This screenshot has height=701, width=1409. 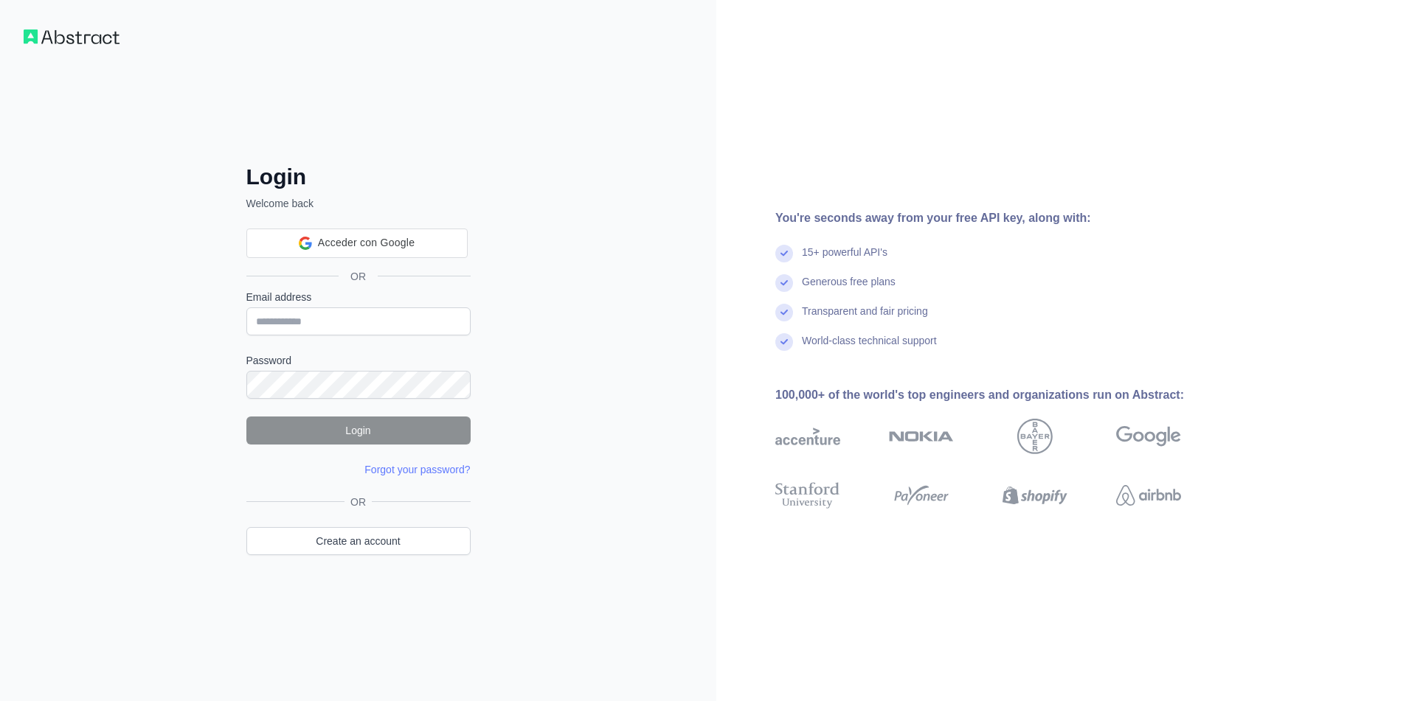 What do you see at coordinates (808, 437) in the screenshot?
I see `img: accenture` at bounding box center [808, 437].